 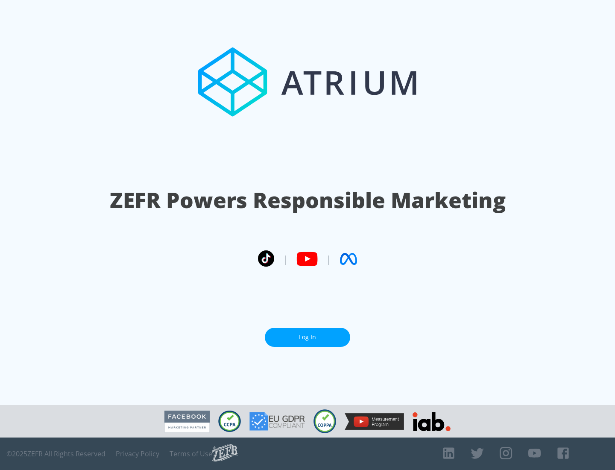 I want to click on img: COPPA Compliant, so click(x=324, y=421).